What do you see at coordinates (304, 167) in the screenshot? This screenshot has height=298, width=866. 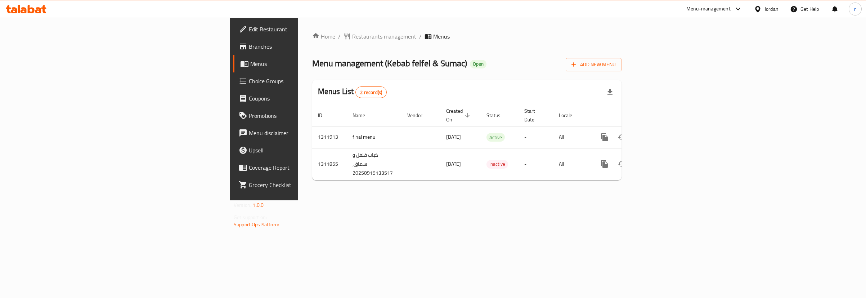 I see `a: Coverage Report` at bounding box center [304, 167].